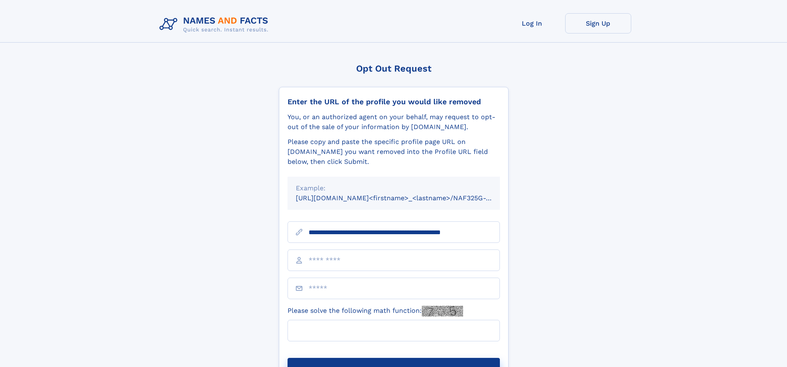 The height and width of the screenshot is (367, 787). I want to click on label: Please solve the following math function:, so click(375, 311).